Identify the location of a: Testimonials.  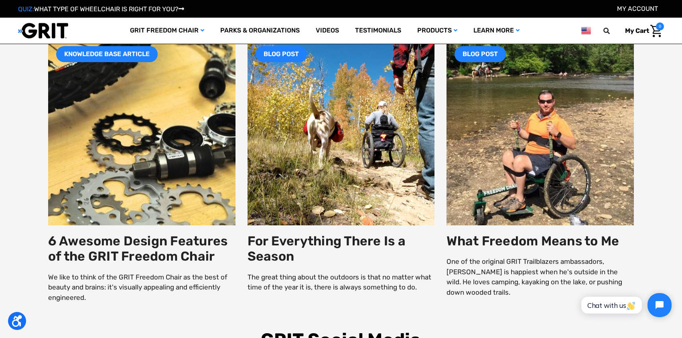
(378, 30).